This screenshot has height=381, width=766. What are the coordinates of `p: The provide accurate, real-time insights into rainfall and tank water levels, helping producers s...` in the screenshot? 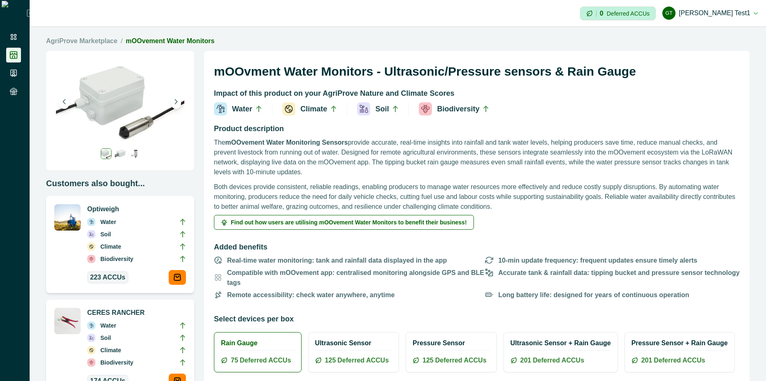 It's located at (477, 158).